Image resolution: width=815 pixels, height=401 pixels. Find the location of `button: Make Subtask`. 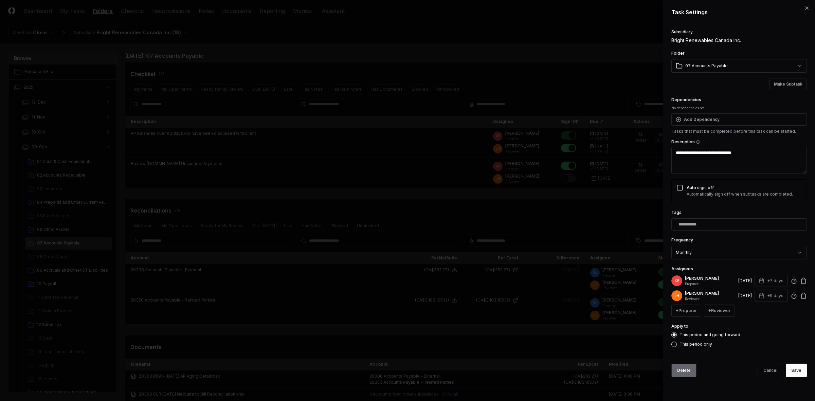

button: Make Subtask is located at coordinates (788, 84).